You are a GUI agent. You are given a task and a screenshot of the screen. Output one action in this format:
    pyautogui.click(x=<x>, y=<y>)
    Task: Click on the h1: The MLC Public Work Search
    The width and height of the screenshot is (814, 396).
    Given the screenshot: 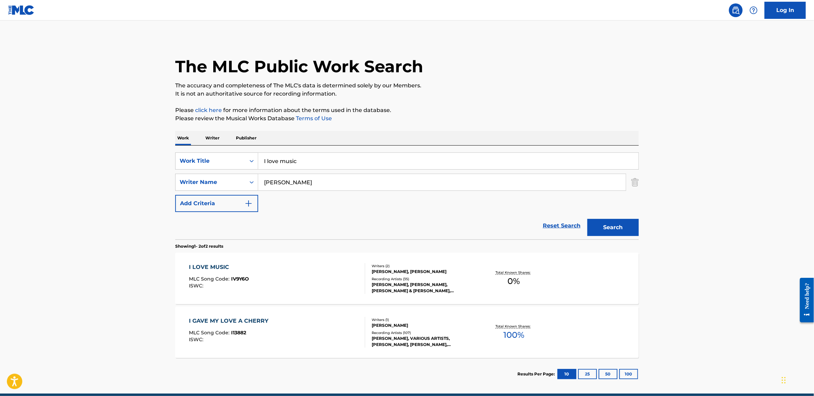 What is the action you would take?
    pyautogui.click(x=299, y=67)
    